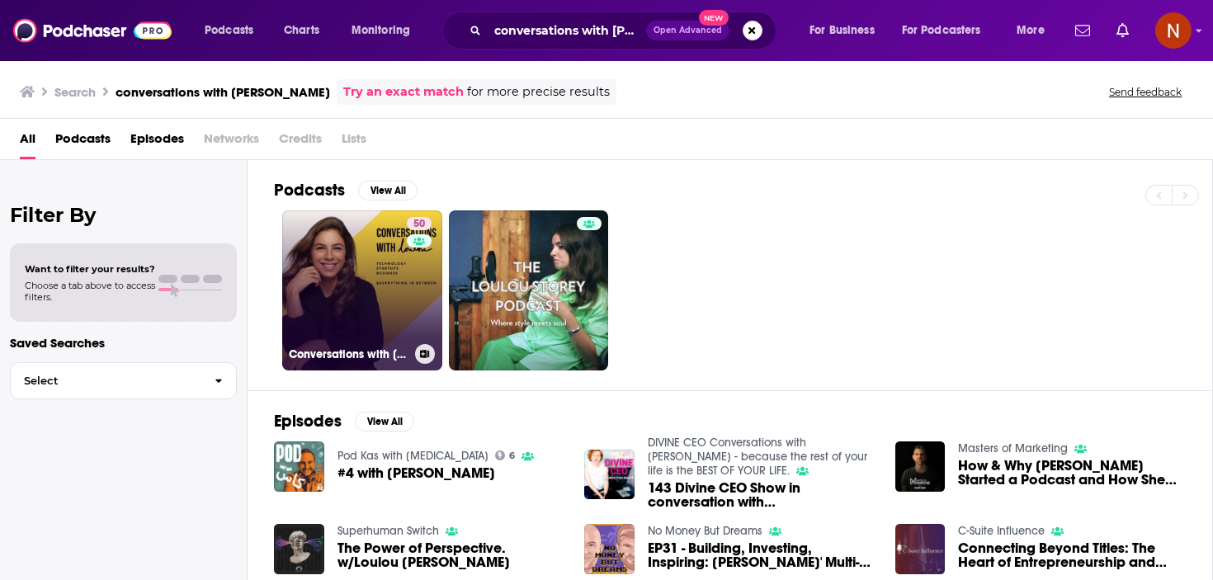 The image size is (1213, 580). Describe the element at coordinates (1001, 531) in the screenshot. I see `a: C-Suite Influence` at that location.